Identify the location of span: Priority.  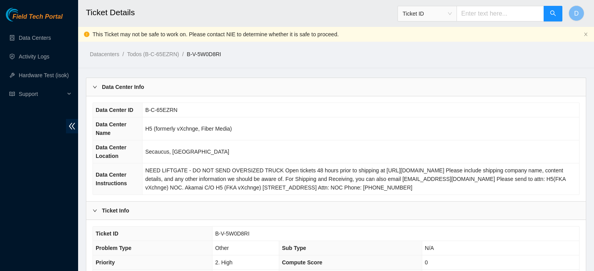
(105, 263).